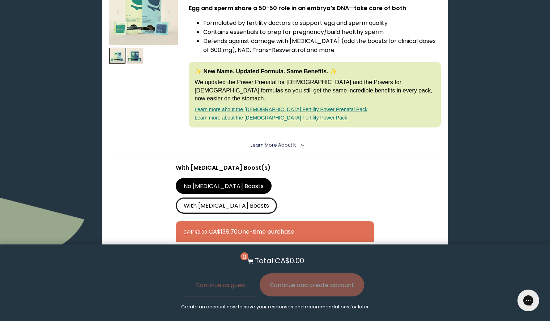 This screenshot has height=321, width=550. What do you see at coordinates (312, 285) in the screenshot?
I see `button: Continue and create account` at bounding box center [312, 285].